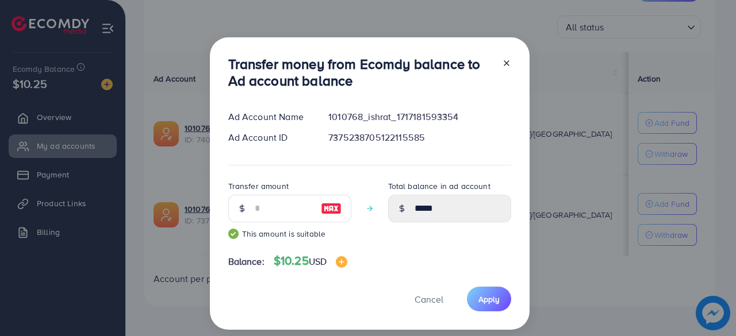 Image resolution: width=736 pixels, height=336 pixels. Describe the element at coordinates (488, 299) in the screenshot. I see `span: Apply` at that location.